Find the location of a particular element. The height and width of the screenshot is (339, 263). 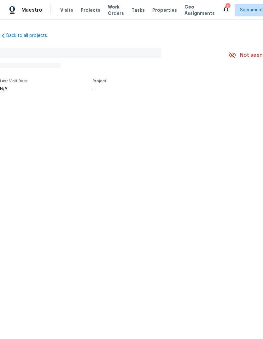

span: Projects is located at coordinates (91, 10).